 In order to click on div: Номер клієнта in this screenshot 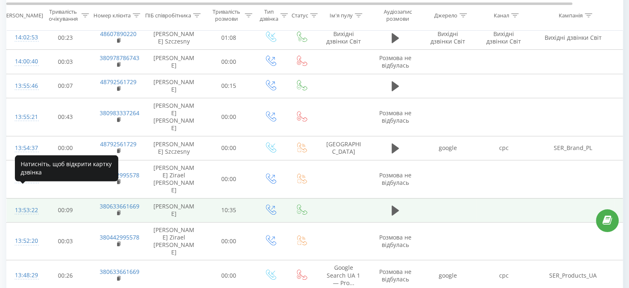, I will do `click(112, 15)`.